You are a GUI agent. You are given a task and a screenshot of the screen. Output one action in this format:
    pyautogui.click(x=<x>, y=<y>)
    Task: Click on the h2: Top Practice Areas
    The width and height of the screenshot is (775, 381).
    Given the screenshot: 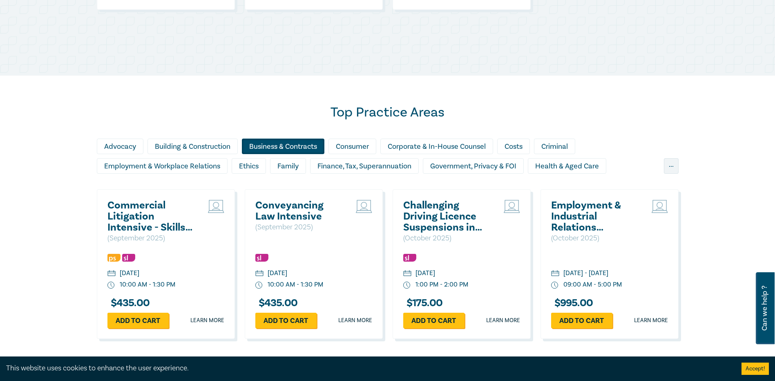 What is the action you would take?
    pyautogui.click(x=388, y=112)
    